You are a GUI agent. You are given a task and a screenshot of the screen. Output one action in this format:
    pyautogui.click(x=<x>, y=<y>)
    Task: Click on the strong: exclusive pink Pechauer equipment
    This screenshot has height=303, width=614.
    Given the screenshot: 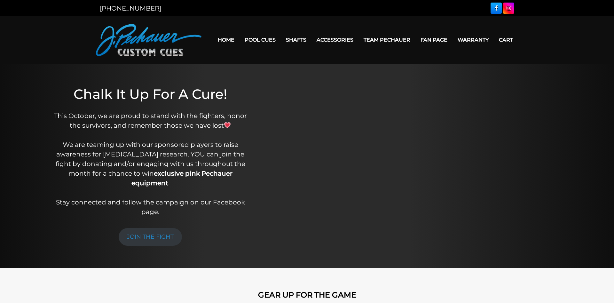 What is the action you would take?
    pyautogui.click(x=182, y=178)
    